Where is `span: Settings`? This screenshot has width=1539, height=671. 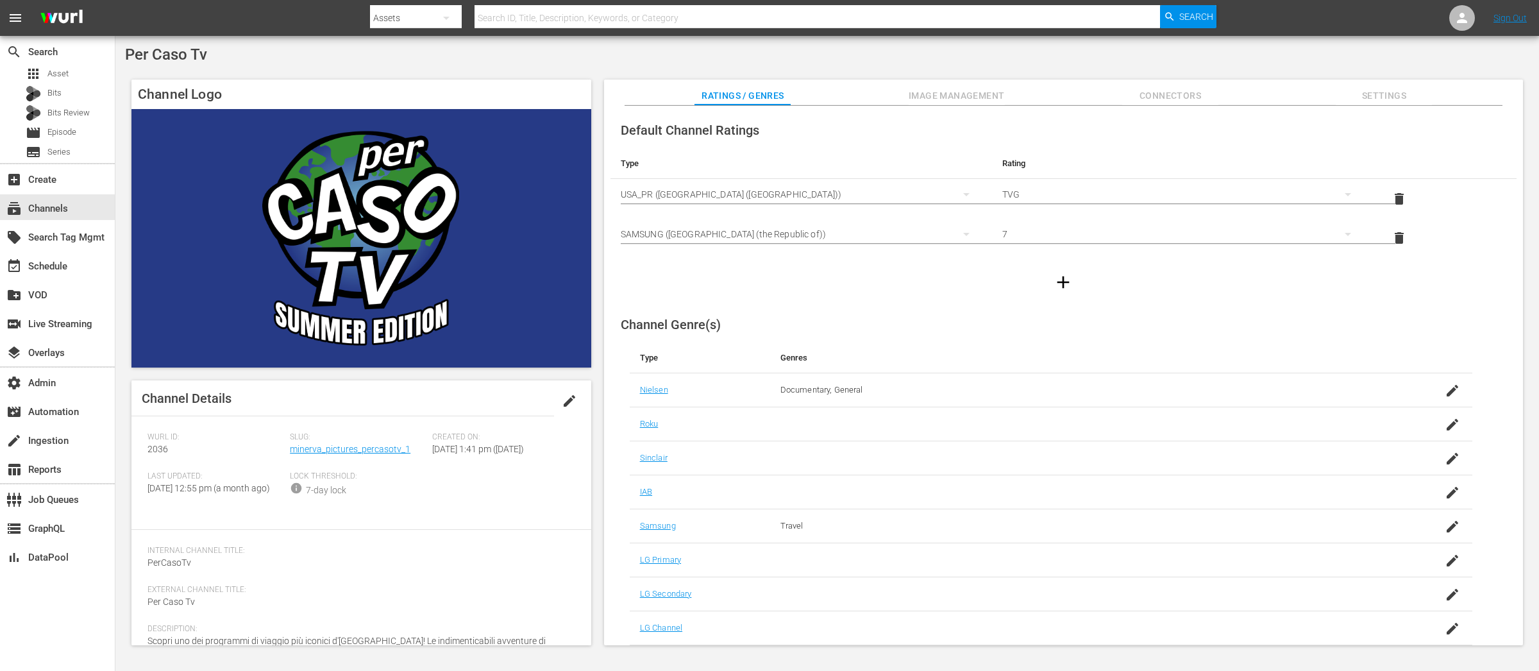
span: Settings is located at coordinates (1383, 96).